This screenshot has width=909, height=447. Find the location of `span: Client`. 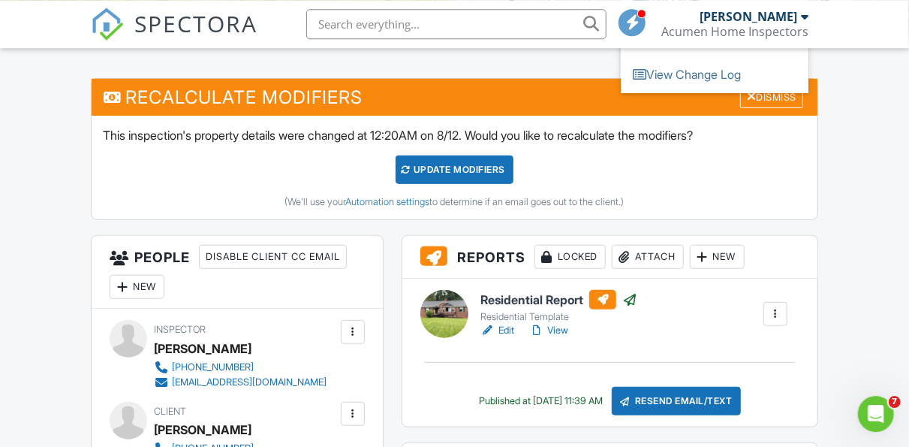

span: Client is located at coordinates (170, 410).